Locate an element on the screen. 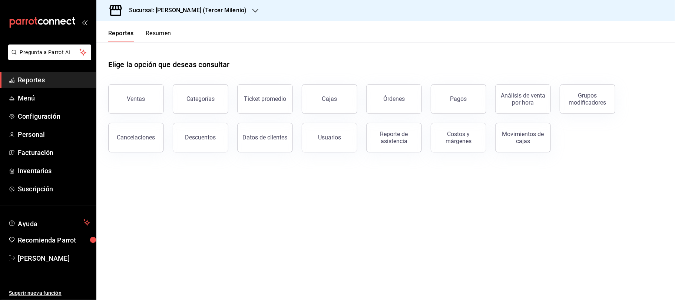 Image resolution: width=675 pixels, height=300 pixels. div: Análisis de venta por hora is located at coordinates (523, 99).